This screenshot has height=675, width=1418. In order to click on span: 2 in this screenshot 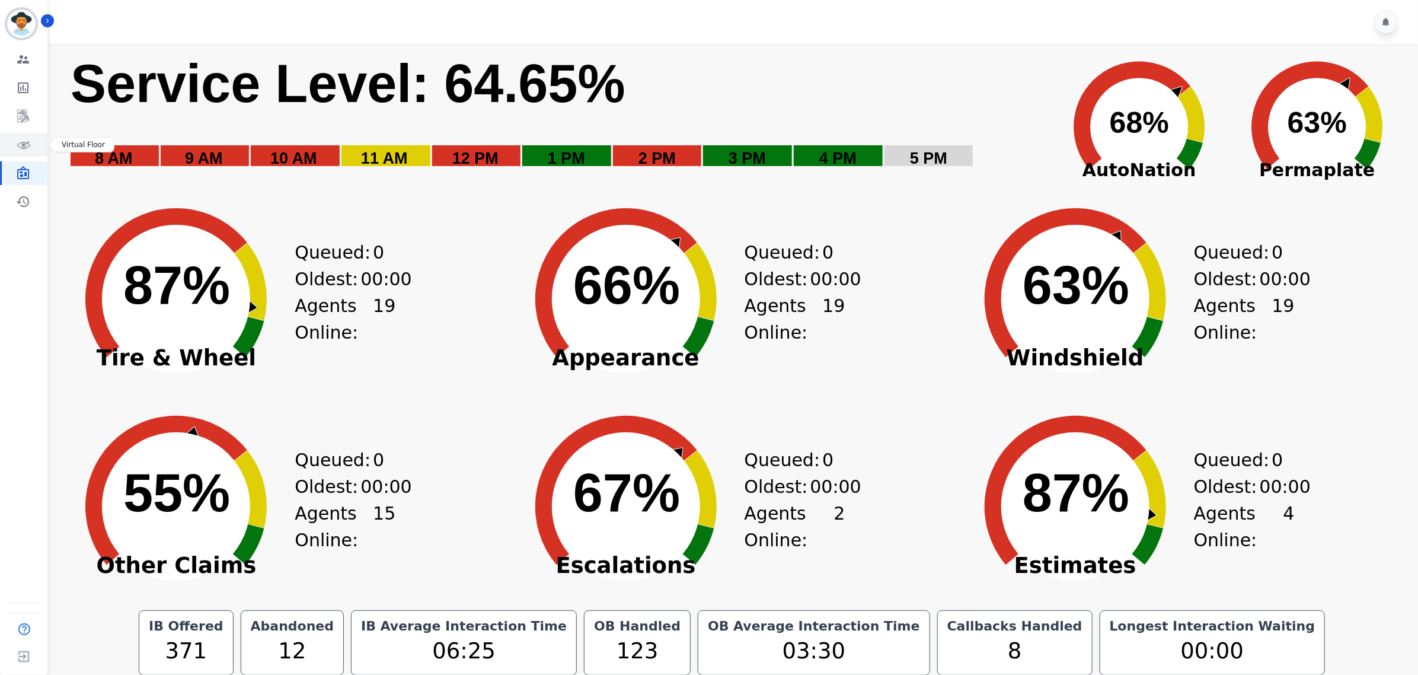, I will do `click(839, 526)`.